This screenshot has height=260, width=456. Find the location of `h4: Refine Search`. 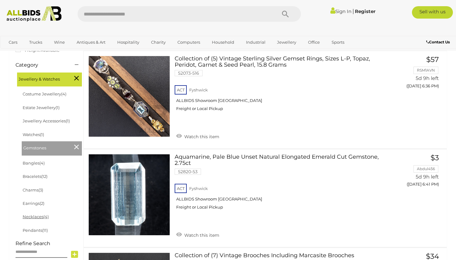

h4: Refine Search is located at coordinates (49, 244).